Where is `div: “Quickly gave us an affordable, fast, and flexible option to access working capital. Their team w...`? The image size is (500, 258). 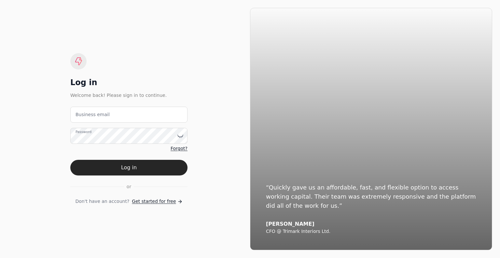
div: “Quickly gave us an affordable, fast, and flexible option to access working capital. Their team w... is located at coordinates (371, 196).